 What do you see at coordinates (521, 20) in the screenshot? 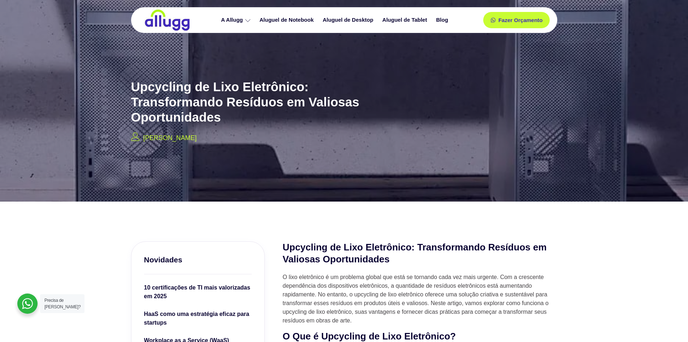
I see `span: Fazer Orçamento` at bounding box center [521, 20].